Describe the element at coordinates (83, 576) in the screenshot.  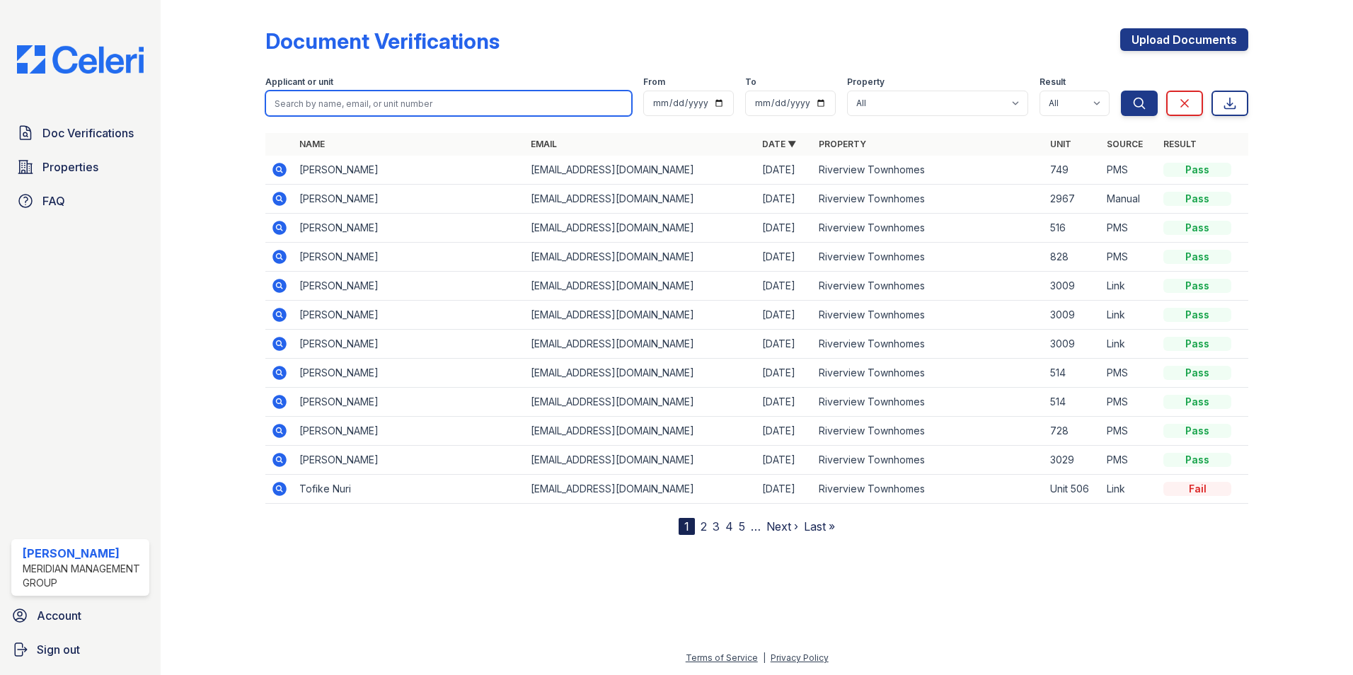
I see `div: Meridian Management Group` at that location.